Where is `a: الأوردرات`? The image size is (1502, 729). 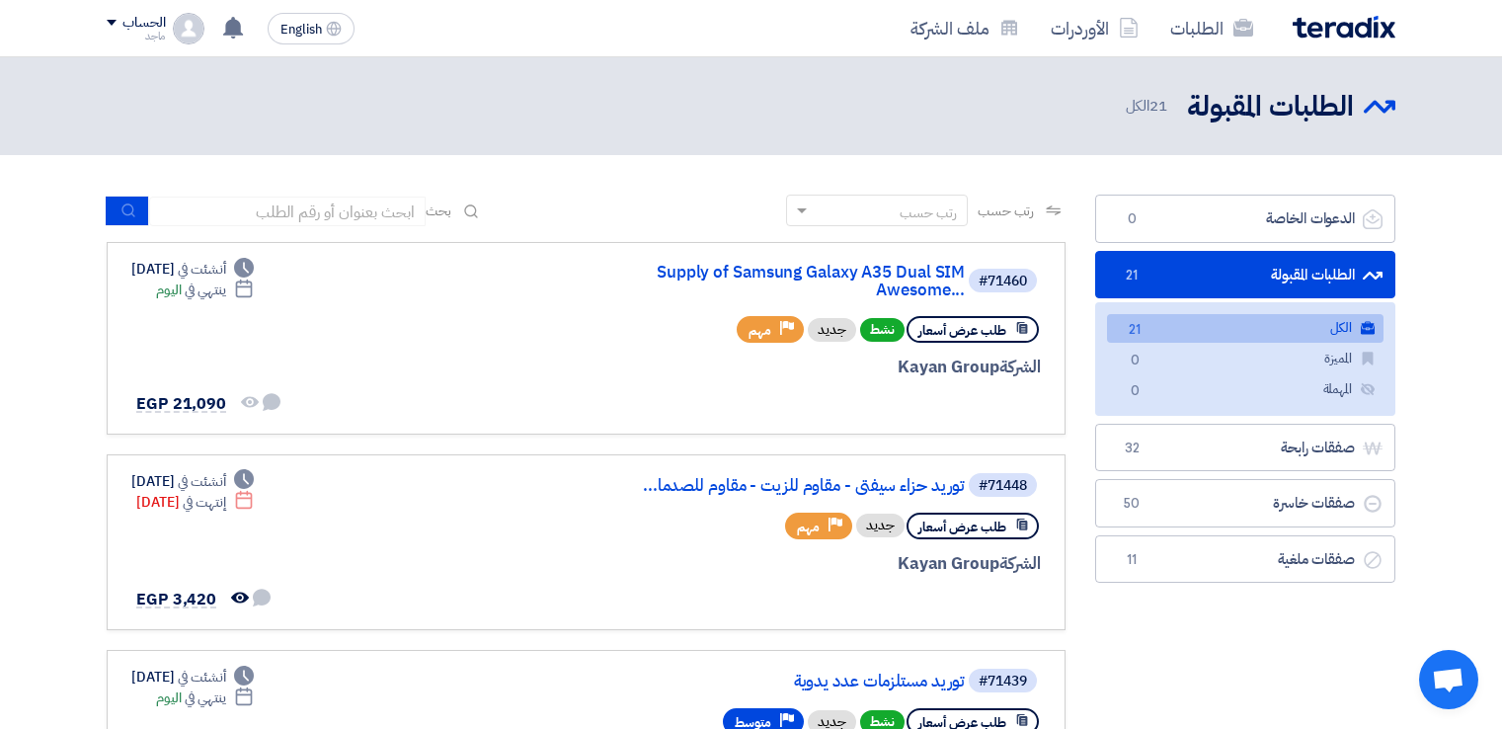 a: الأوردرات is located at coordinates (1094, 28).